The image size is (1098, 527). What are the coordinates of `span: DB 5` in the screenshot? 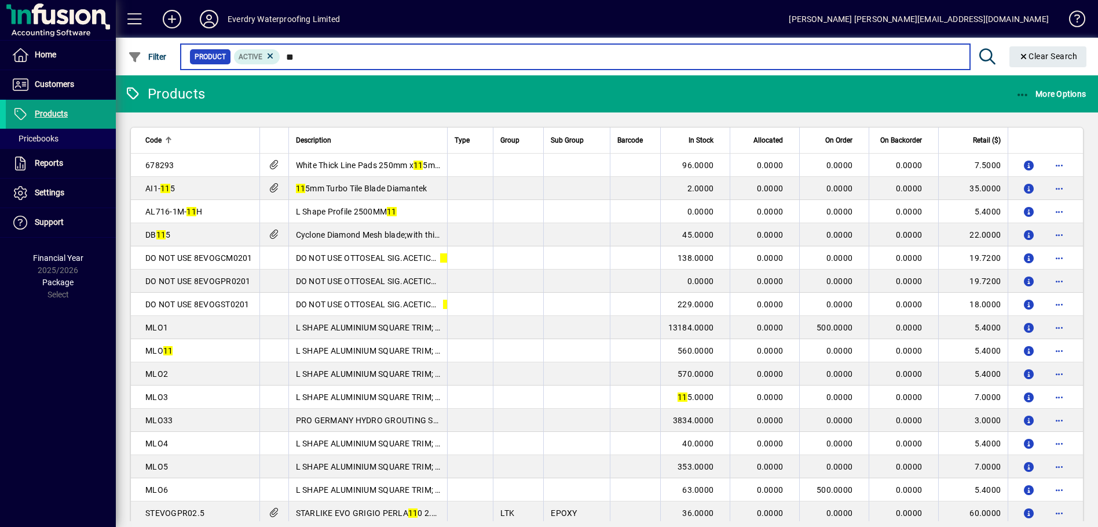 It's located at (158, 235).